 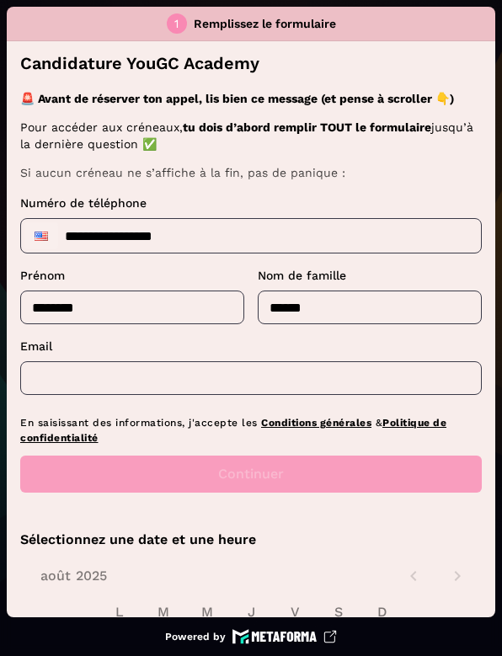 I want to click on div: 1, so click(x=176, y=24).